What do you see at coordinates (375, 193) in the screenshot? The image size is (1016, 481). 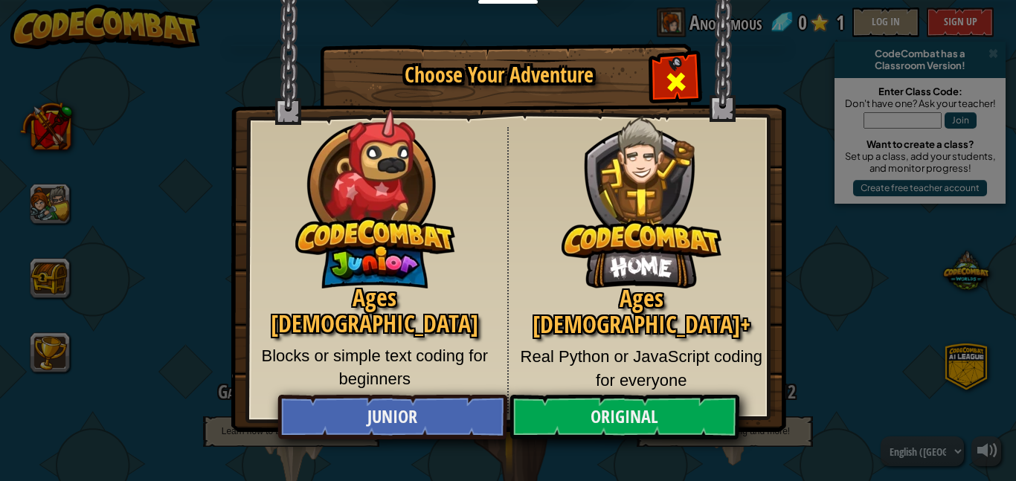 I see `img: CodeCombat Junior hero character` at bounding box center [375, 193].